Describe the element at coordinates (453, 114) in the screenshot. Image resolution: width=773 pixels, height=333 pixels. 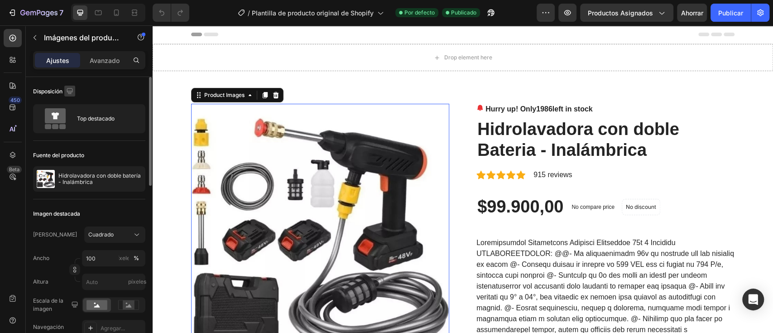
I see `h2: Hidrolavadora con doble Bateria - Inalámbrica` at that location.